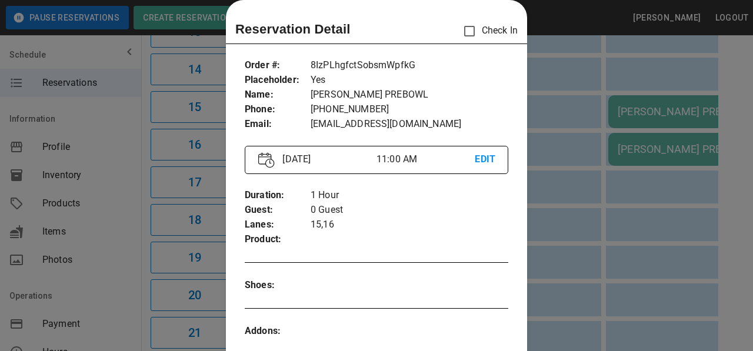  What do you see at coordinates (278, 65) in the screenshot?
I see `p: Order # :` at bounding box center [278, 65].